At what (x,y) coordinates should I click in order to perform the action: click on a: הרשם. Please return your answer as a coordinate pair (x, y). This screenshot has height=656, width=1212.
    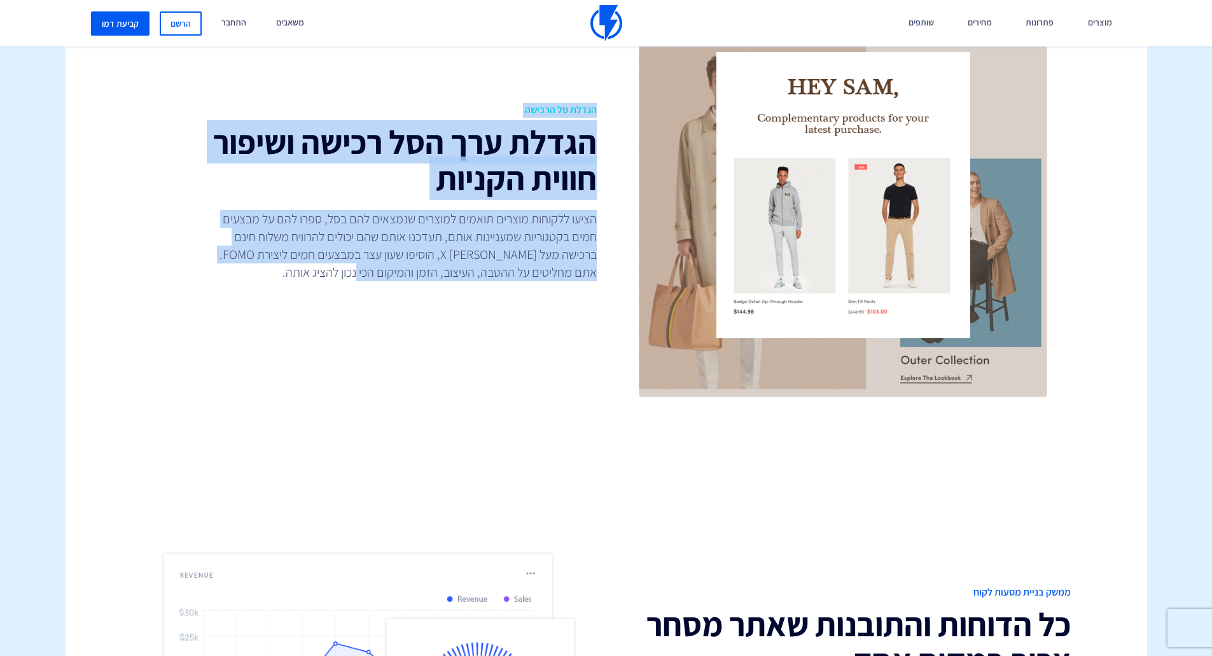
    Looking at the image, I should click on (181, 24).